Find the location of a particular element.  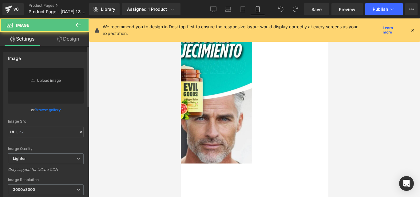

span: Image is located at coordinates (22, 25).